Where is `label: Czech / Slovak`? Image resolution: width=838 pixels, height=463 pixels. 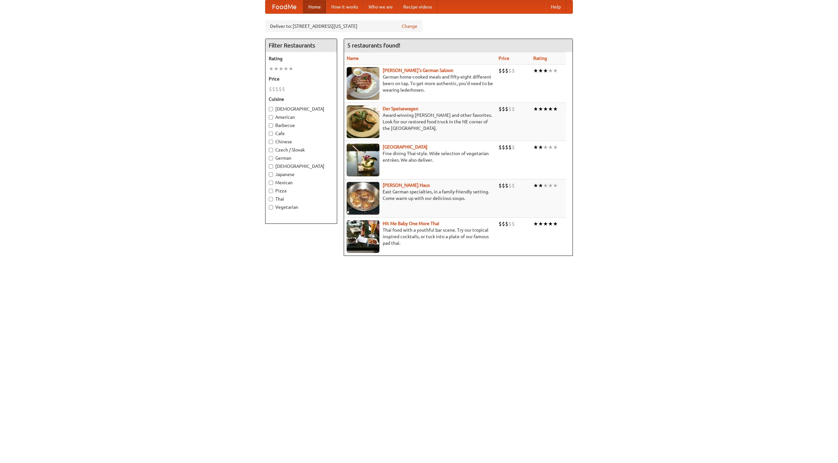
label: Czech / Slovak is located at coordinates (301, 150).